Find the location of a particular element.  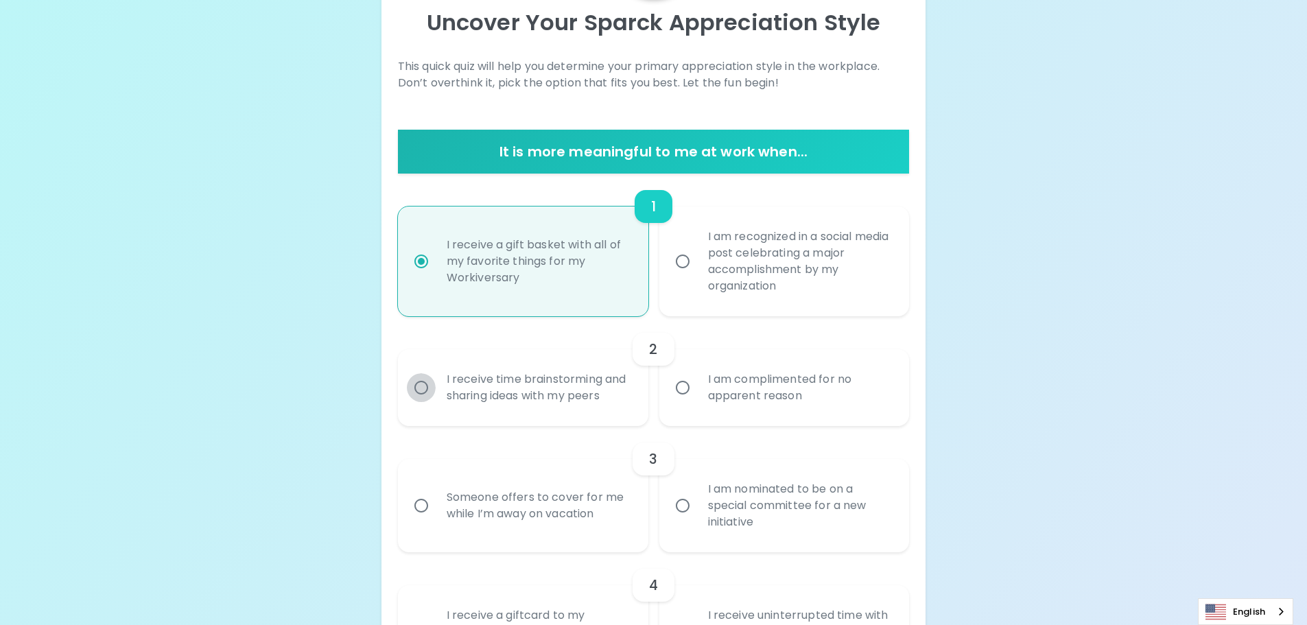

div: I am complimented for no apparent reason is located at coordinates (800, 388).